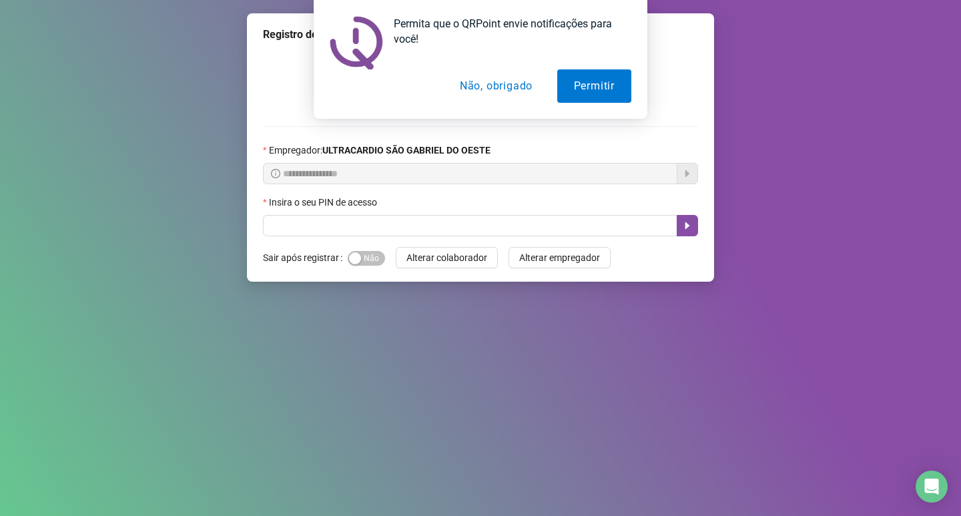 The height and width of the screenshot is (516, 961). What do you see at coordinates (380, 150) in the screenshot?
I see `span: Empregador :` at bounding box center [380, 150].